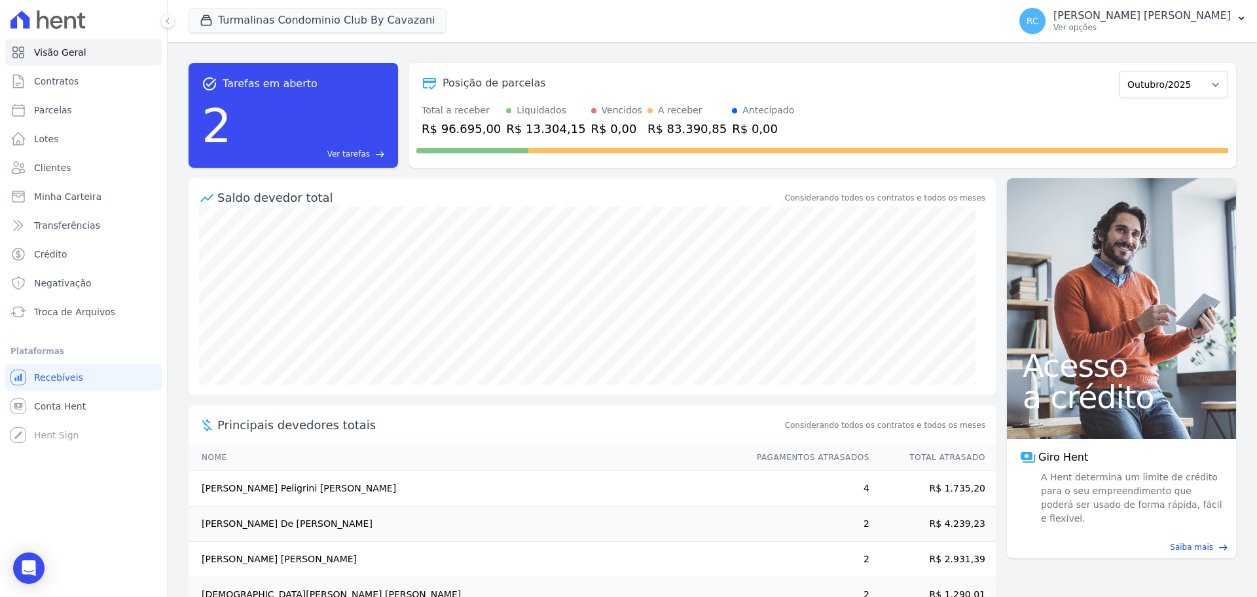 This screenshot has height=597, width=1257. What do you see at coordinates (83, 81) in the screenshot?
I see `a: Contratos` at bounding box center [83, 81].